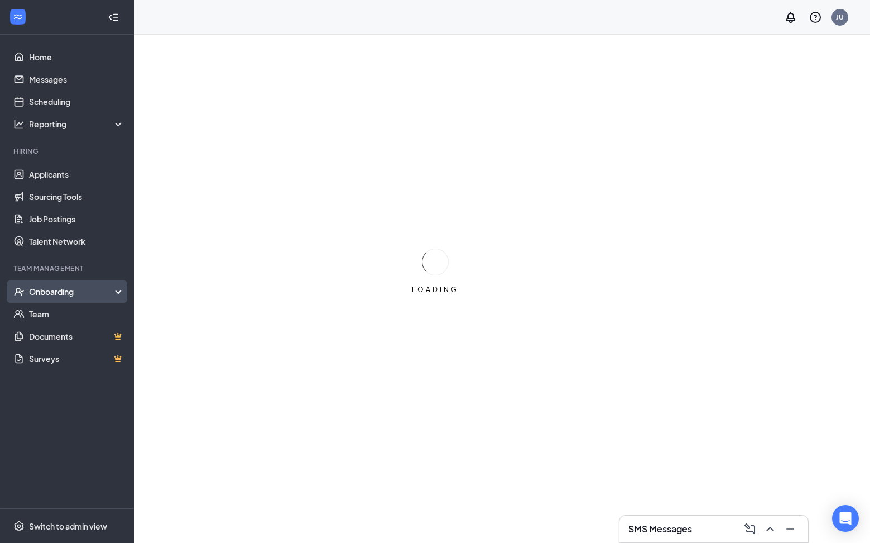 This screenshot has width=870, height=543. What do you see at coordinates (76, 197) in the screenshot?
I see `a: Sourcing Tools` at bounding box center [76, 197].